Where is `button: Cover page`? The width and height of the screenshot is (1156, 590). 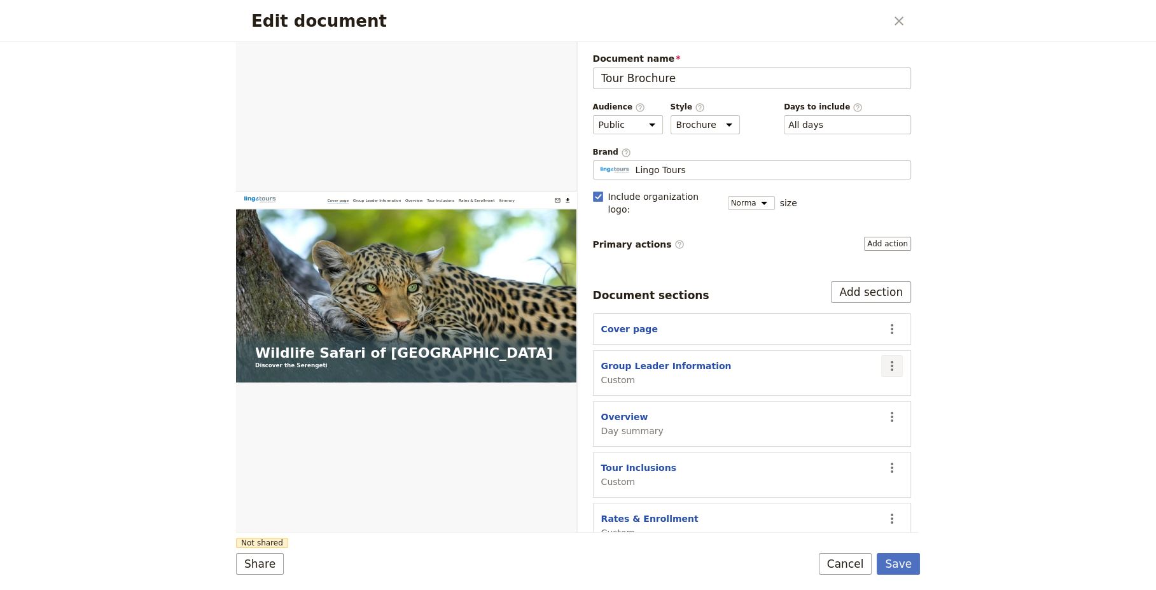 button: Cover page is located at coordinates (629, 329).